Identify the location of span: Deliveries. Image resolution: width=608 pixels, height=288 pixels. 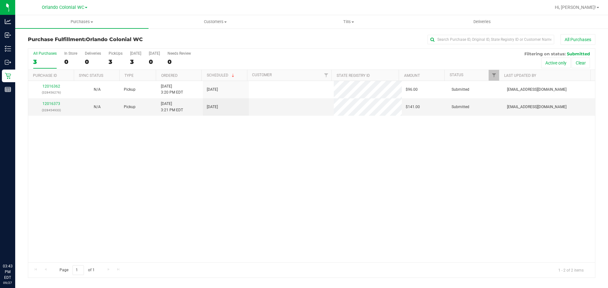
(482, 22).